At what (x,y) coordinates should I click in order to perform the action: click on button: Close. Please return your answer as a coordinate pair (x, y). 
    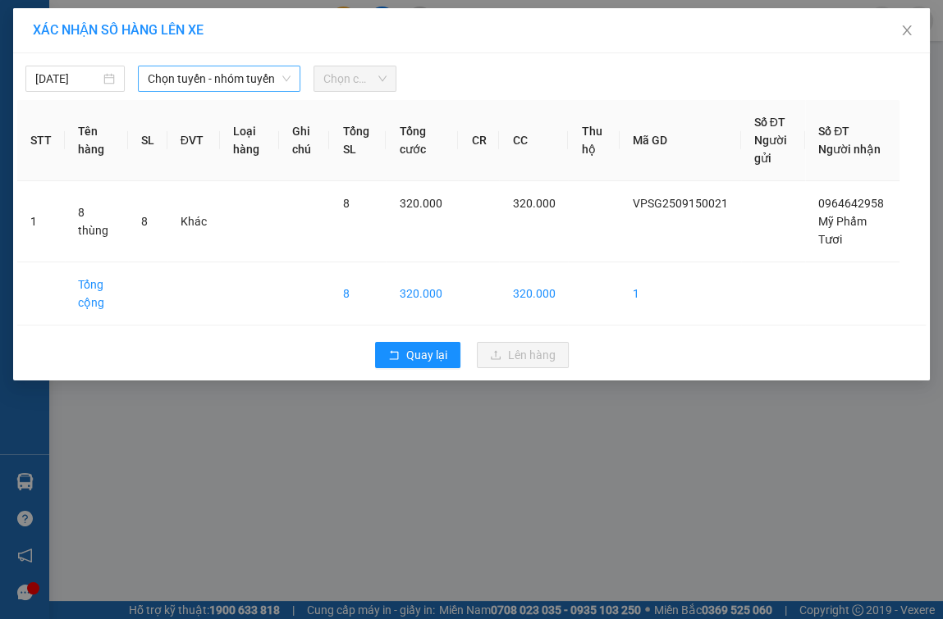
    Looking at the image, I should click on (907, 31).